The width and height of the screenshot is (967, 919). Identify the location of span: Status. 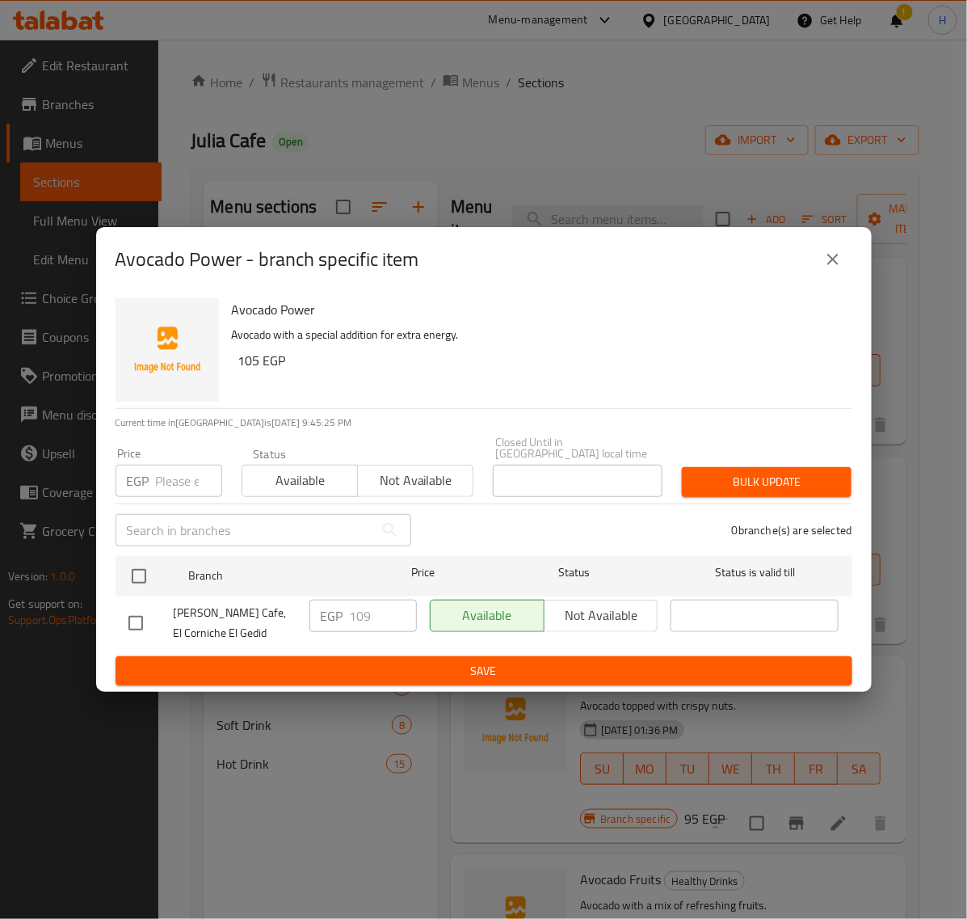
(574, 572).